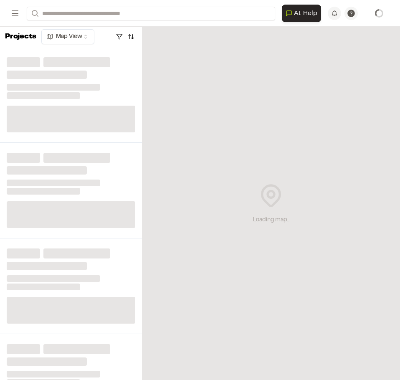 The width and height of the screenshot is (400, 380). I want to click on div: Loading map..., so click(271, 220).